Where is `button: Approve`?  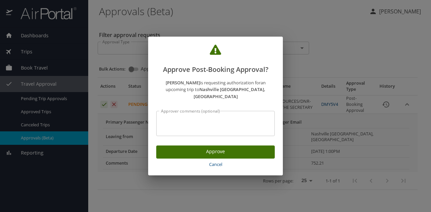
button: Approve is located at coordinates (215, 152).